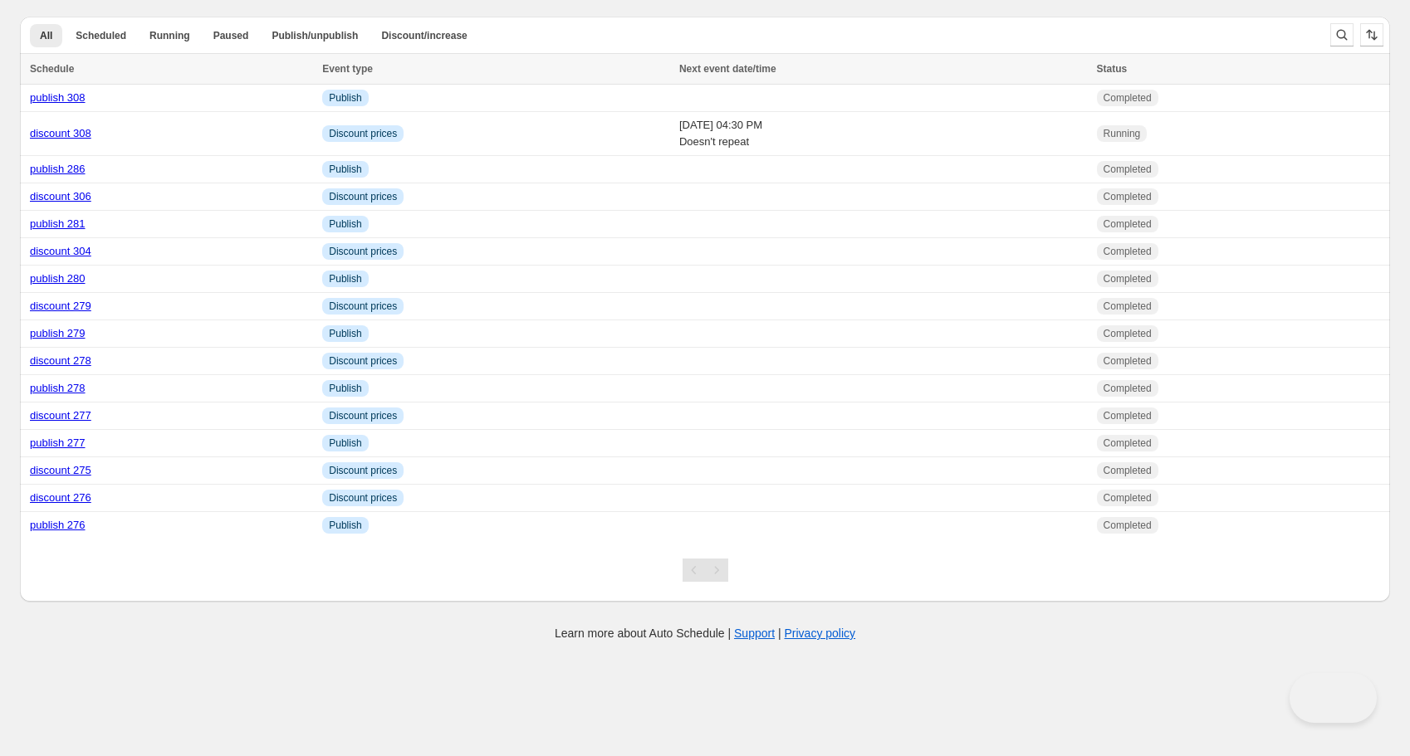 This screenshot has height=756, width=1410. Describe the element at coordinates (1371, 35) in the screenshot. I see `button: Sort the results` at that location.